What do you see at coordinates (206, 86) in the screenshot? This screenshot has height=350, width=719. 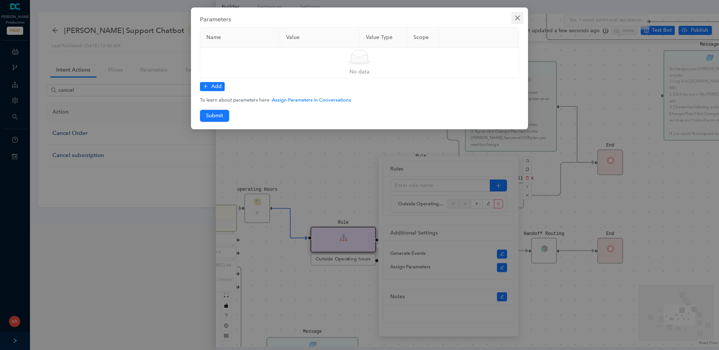 I see `span: plus` at bounding box center [206, 86].